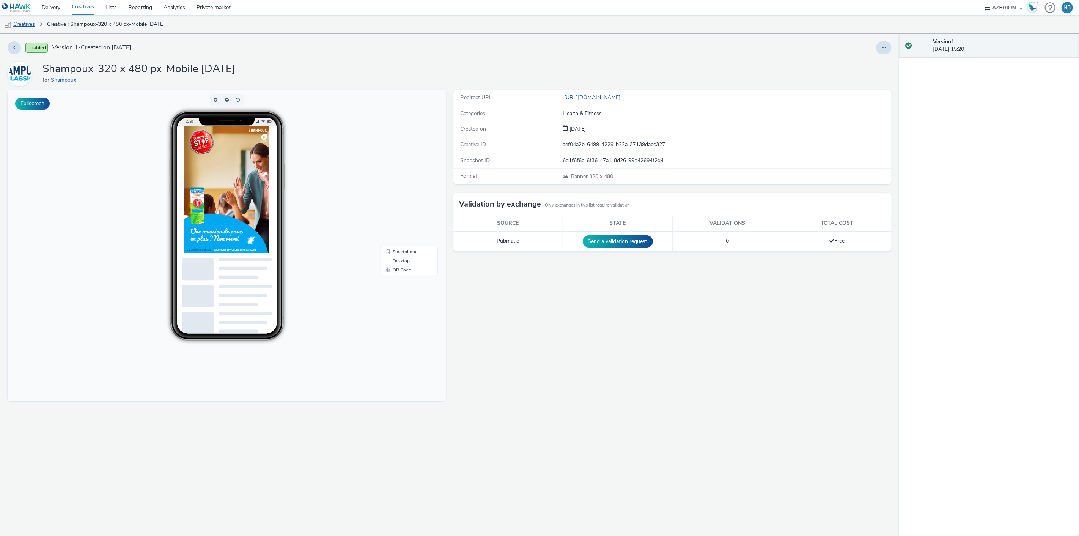 This screenshot has width=1079, height=536. I want to click on span: Desktop, so click(393, 171).